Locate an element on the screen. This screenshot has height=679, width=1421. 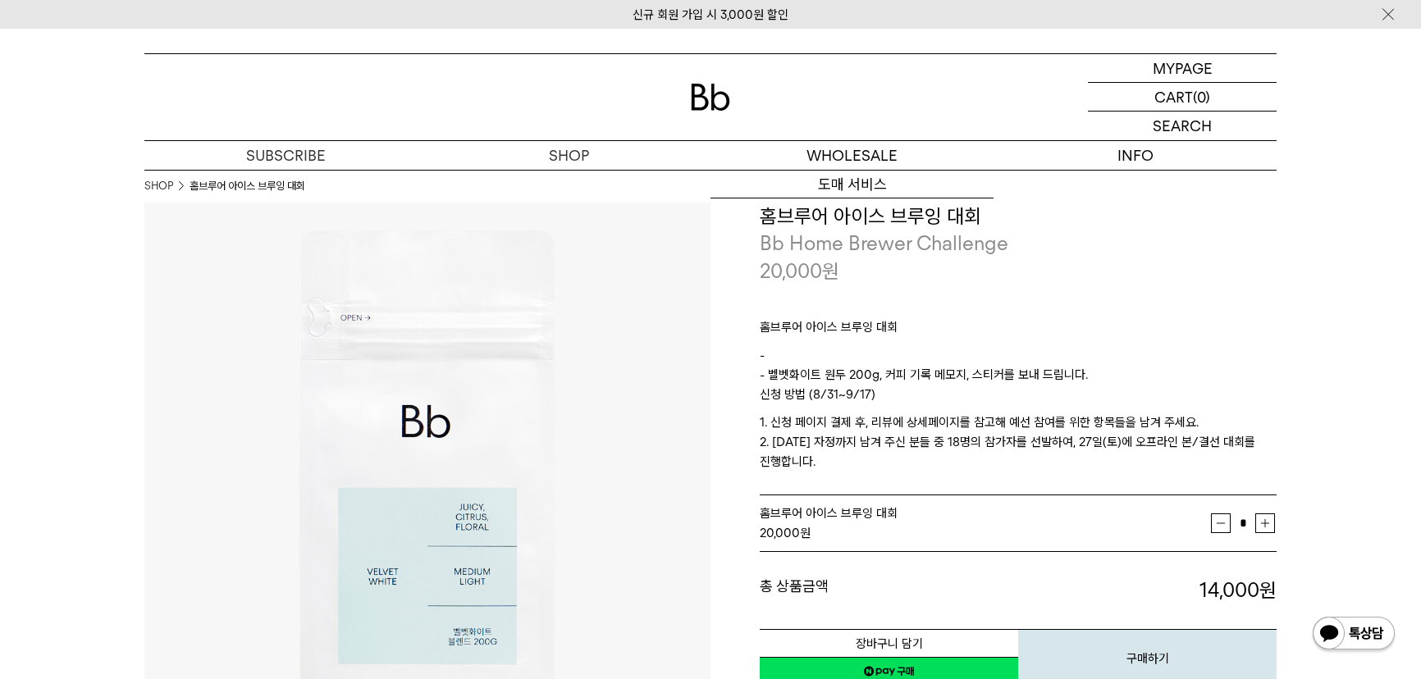
p: SUBSCRIBE is located at coordinates (286, 155).